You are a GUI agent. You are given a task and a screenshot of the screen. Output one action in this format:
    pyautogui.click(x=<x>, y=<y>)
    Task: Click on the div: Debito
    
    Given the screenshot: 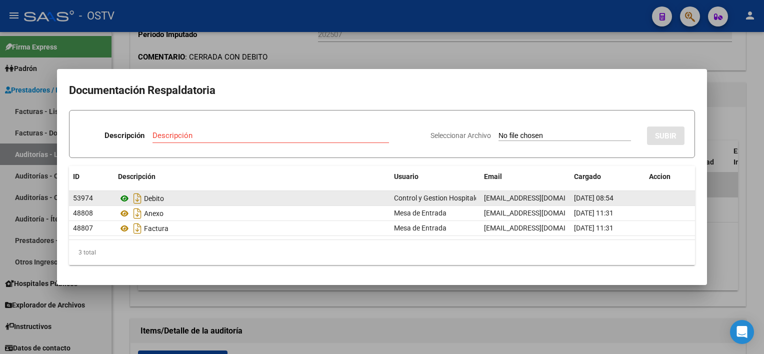 What is the action you would take?
    pyautogui.click(x=252, y=199)
    